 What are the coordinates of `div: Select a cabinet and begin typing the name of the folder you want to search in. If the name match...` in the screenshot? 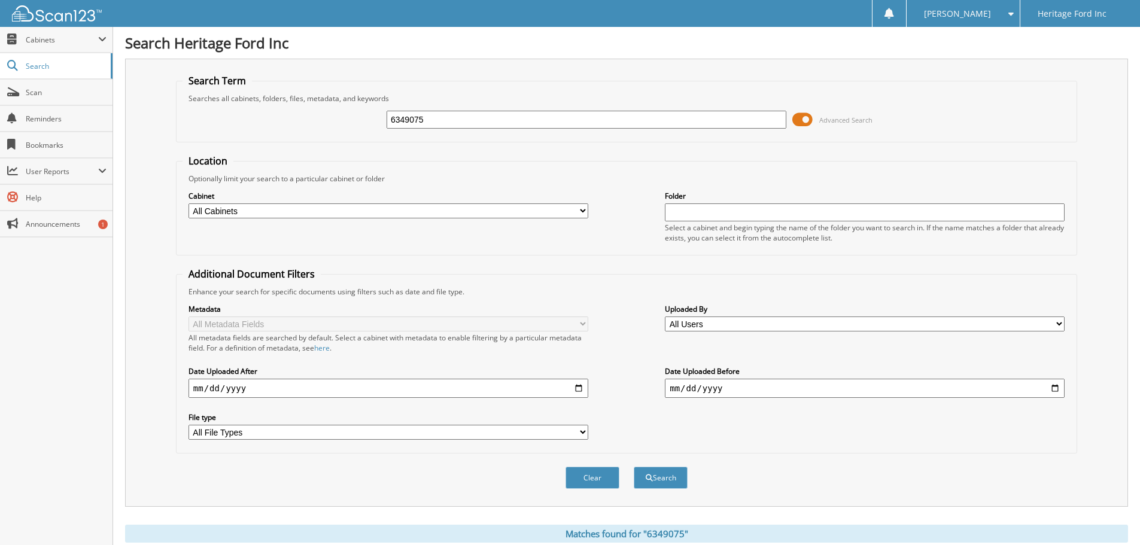 It's located at (865, 233).